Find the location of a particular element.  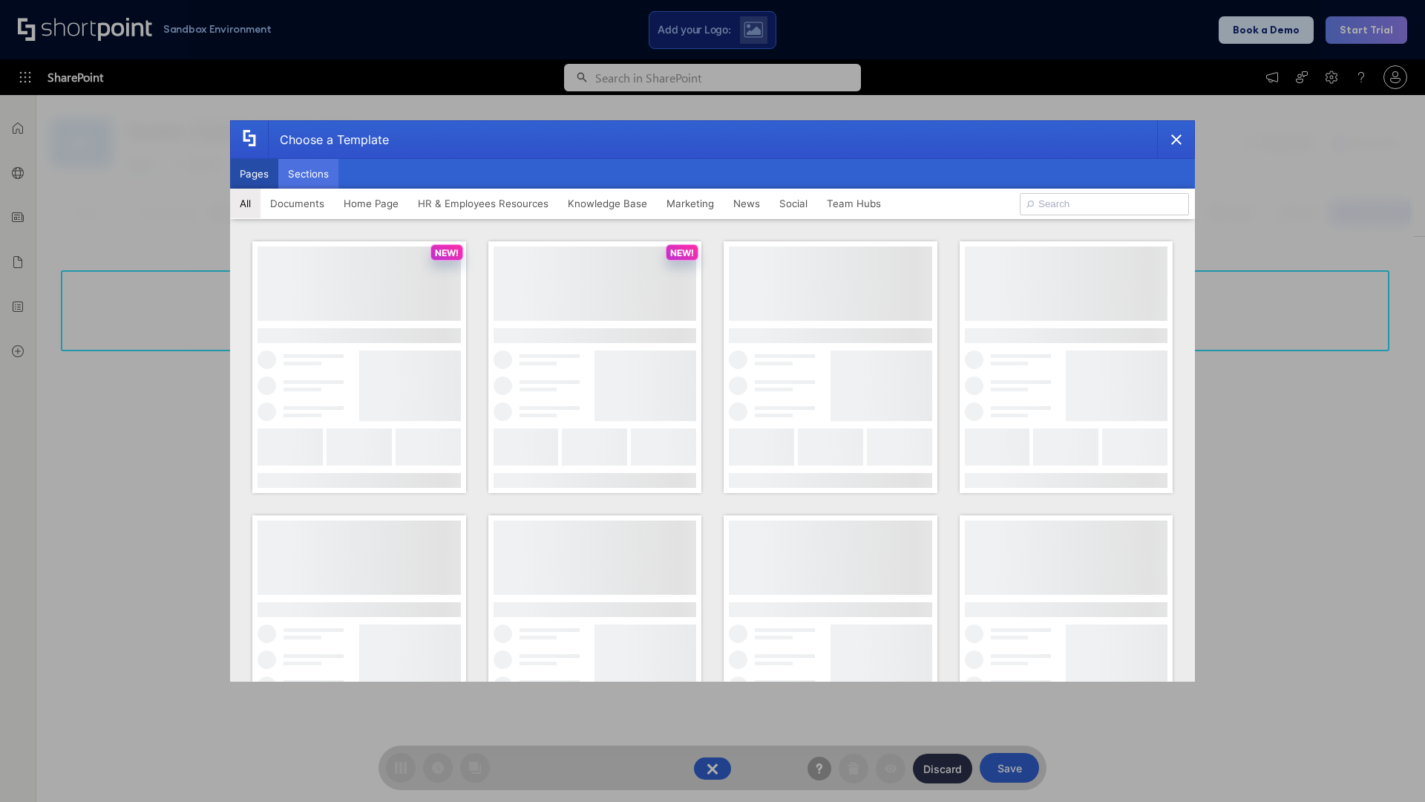

button: Sections is located at coordinates (308, 174).